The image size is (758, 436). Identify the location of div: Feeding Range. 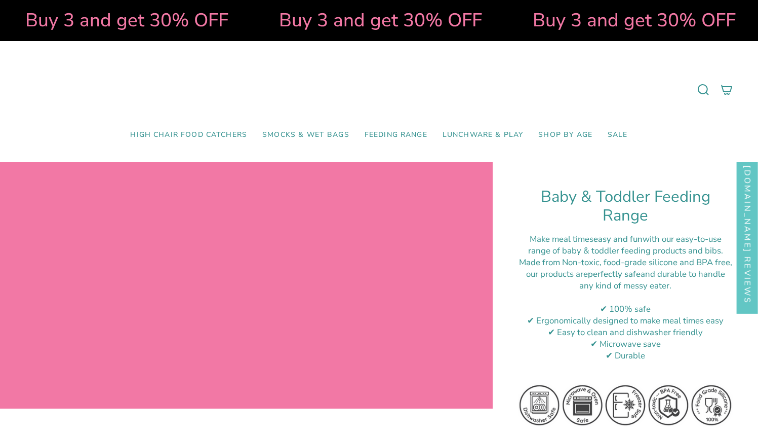
(396, 135).